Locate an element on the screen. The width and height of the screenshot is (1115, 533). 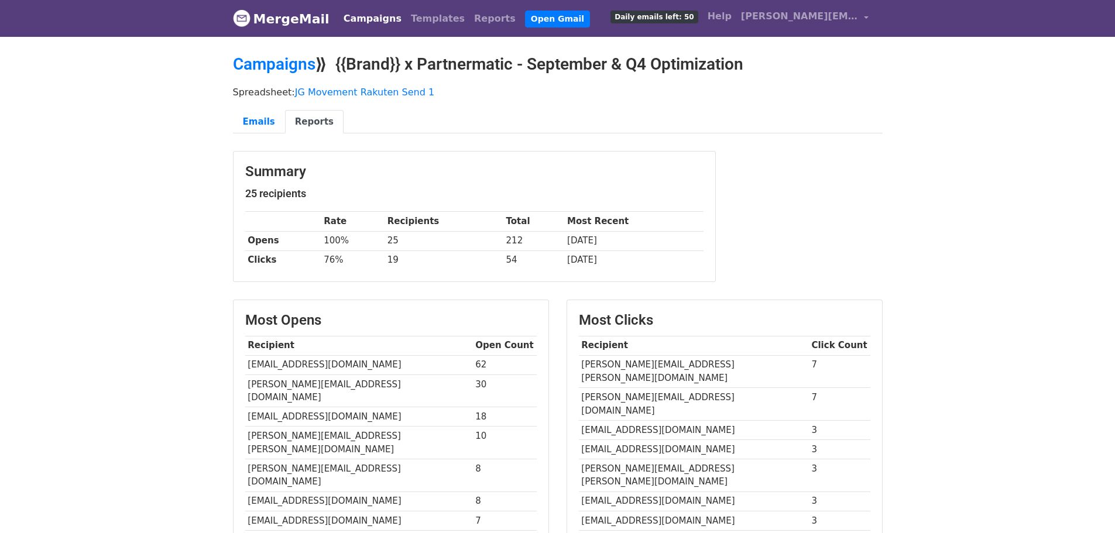
p: Spreadsheet: is located at coordinates (558, 92).